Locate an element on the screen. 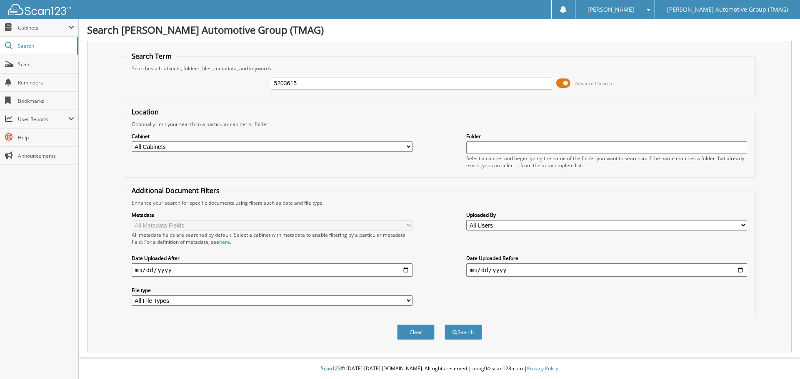 Image resolution: width=800 pixels, height=379 pixels. label: Metadata is located at coordinates (272, 215).